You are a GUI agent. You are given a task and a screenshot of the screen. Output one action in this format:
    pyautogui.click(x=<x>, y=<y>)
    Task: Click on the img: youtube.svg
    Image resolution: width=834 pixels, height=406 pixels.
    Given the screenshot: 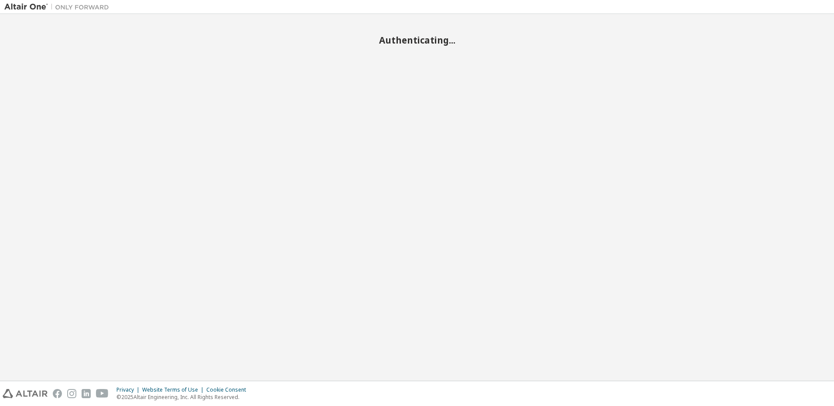 What is the action you would take?
    pyautogui.click(x=102, y=394)
    